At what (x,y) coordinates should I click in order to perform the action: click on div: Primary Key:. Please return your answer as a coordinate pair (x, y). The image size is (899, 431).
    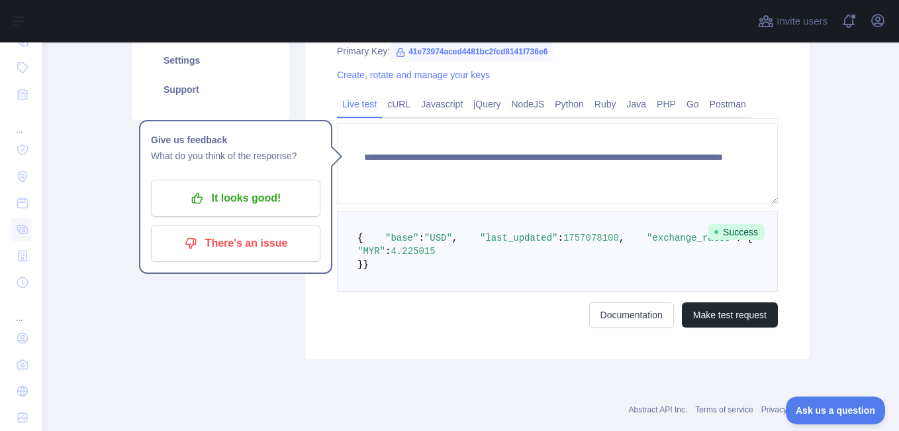
    Looking at the image, I should click on (558, 51).